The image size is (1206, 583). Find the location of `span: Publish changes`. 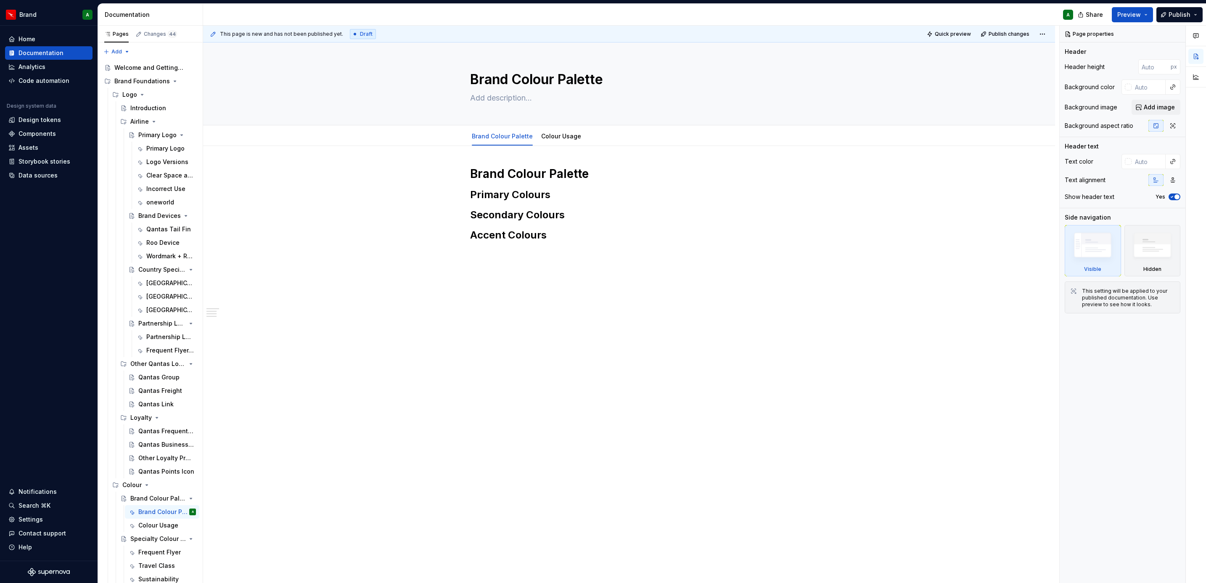

span: Publish changes is located at coordinates (1009, 34).